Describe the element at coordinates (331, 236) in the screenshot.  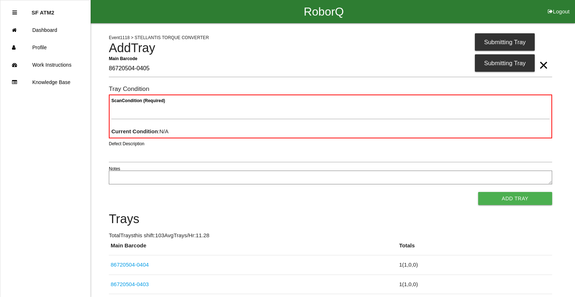
I see `p: Total Trays this shift: 103 Avg Trays /Hr: 11.28` at that location.